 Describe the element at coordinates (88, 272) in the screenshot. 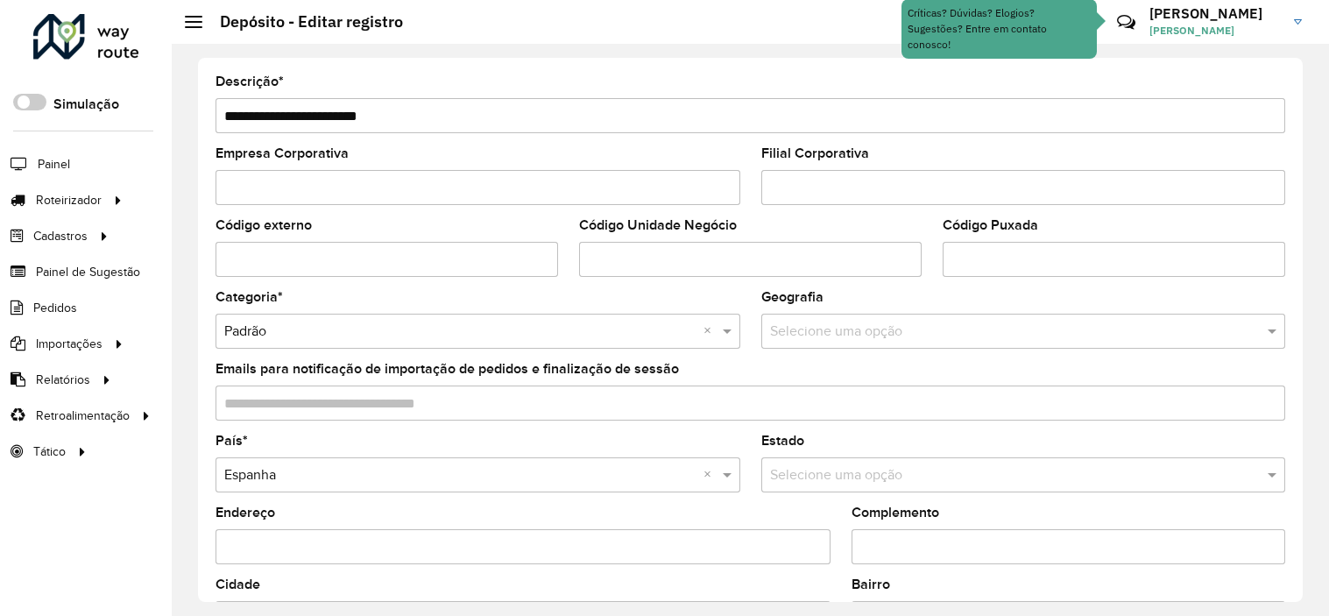

I see `span: Painel de Sugestão` at that location.